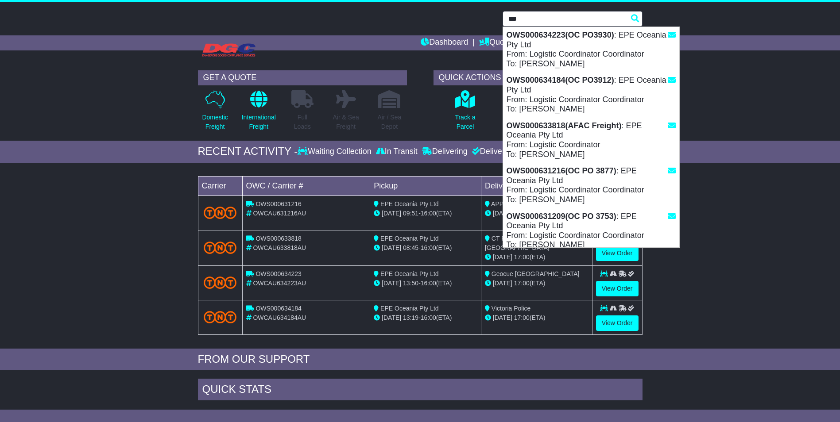 Image resolution: width=840 pixels, height=422 pixels. What do you see at coordinates (278, 274) in the screenshot?
I see `span: OWS000634223` at bounding box center [278, 274].